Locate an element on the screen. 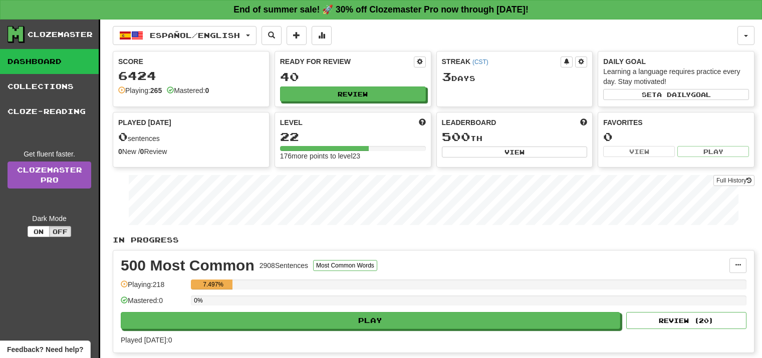 The image size is (762, 358). span: Español / English is located at coordinates (195, 35).